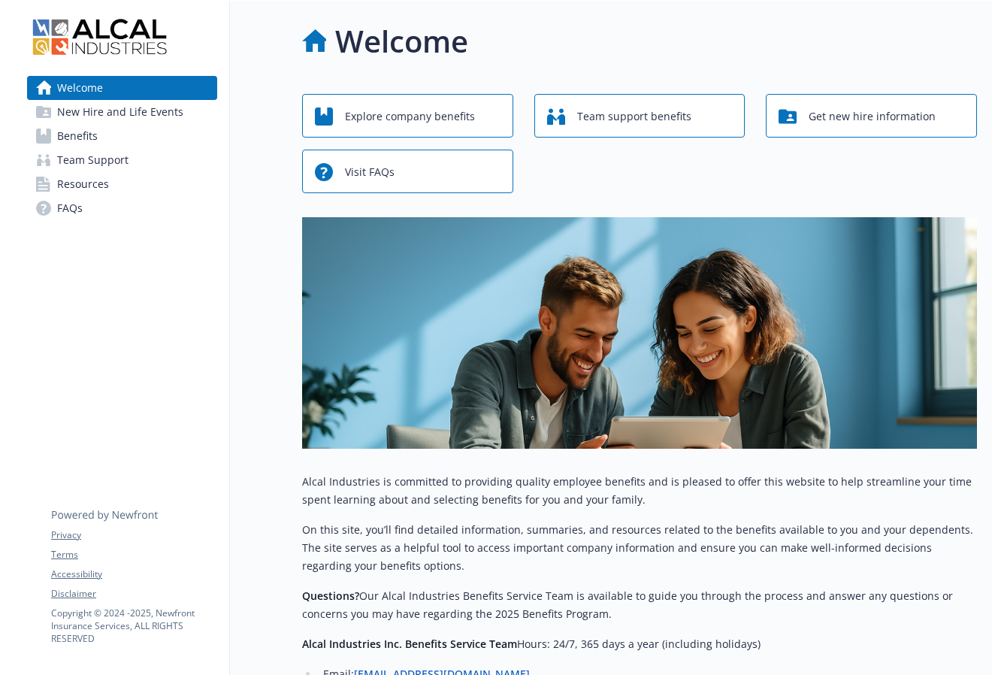 This screenshot has width=992, height=675. Describe the element at coordinates (331, 595) in the screenshot. I see `strong: Questions?` at that location.